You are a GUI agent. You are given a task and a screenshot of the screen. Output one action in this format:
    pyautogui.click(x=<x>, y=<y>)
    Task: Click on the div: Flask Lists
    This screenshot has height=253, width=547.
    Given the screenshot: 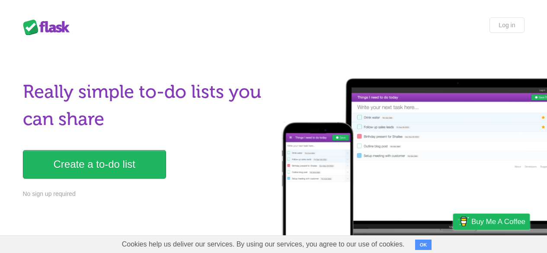 What is the action you would take?
    pyautogui.click(x=49, y=27)
    